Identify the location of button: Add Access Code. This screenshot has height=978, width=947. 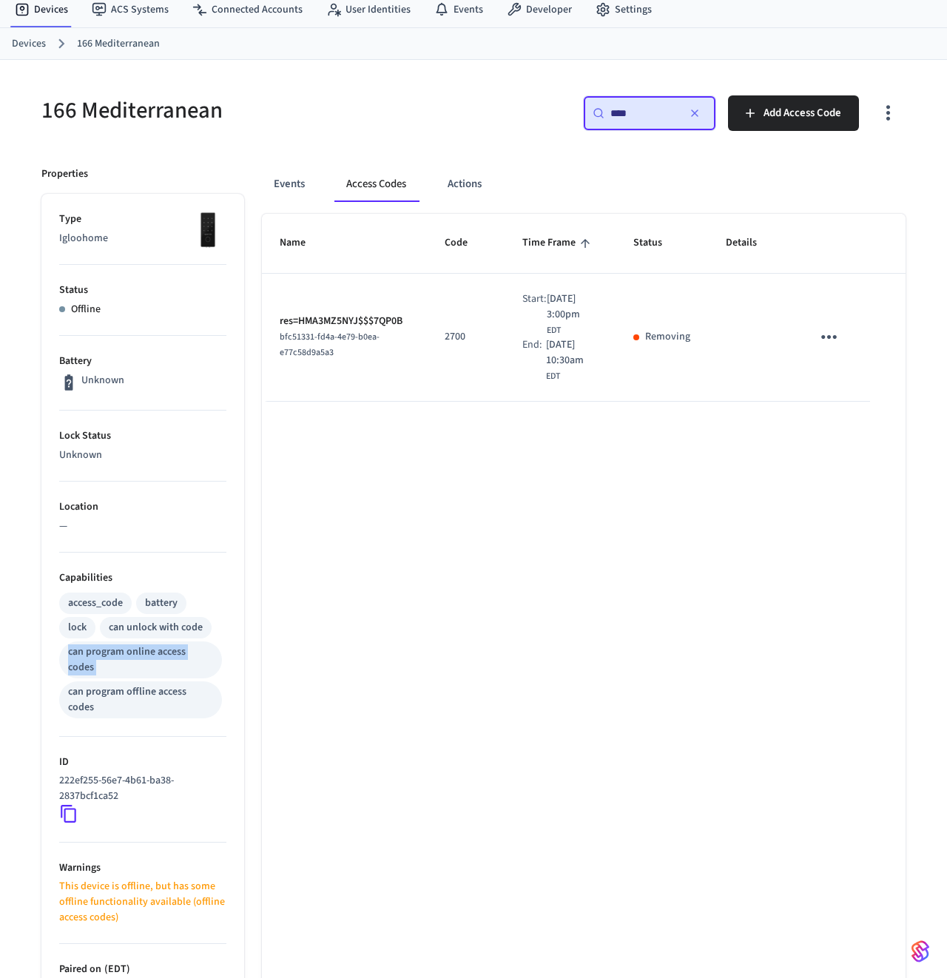
(793, 113).